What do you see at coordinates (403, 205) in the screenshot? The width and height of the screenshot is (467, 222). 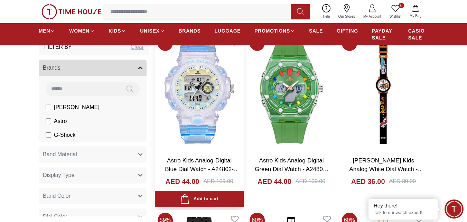 I see `div: Hey there!` at bounding box center [403, 205].